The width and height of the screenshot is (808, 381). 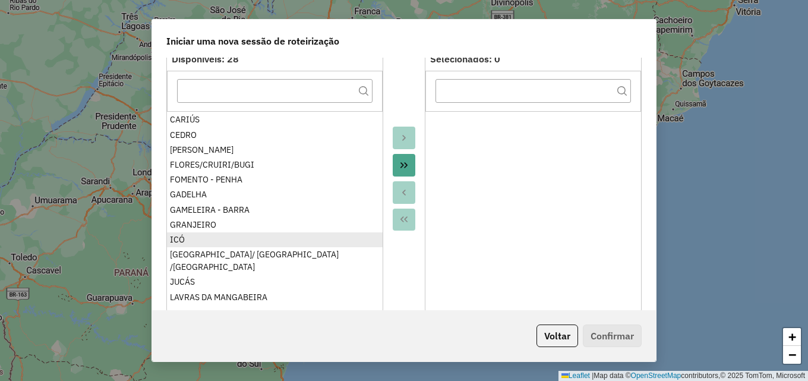 What do you see at coordinates (533, 59) in the screenshot?
I see `div: Selecionados: 0` at bounding box center [533, 59].